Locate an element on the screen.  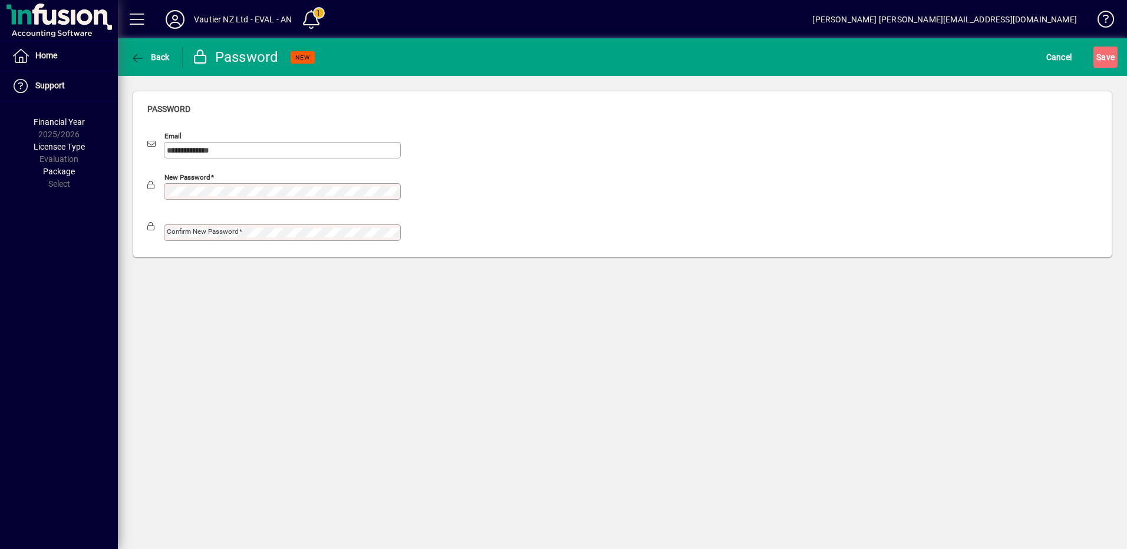
mat-label: New password is located at coordinates (187, 177).